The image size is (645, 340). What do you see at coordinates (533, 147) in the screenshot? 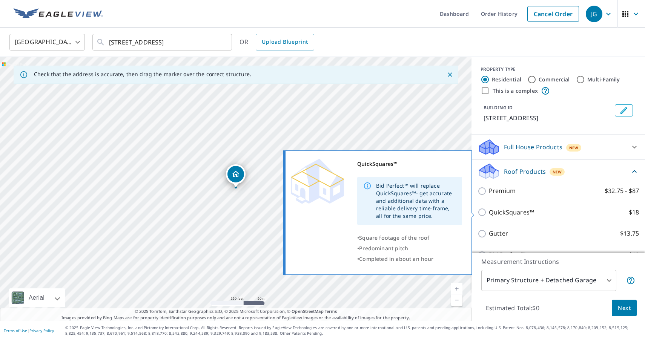
I see `p: Full House Products` at bounding box center [533, 147].